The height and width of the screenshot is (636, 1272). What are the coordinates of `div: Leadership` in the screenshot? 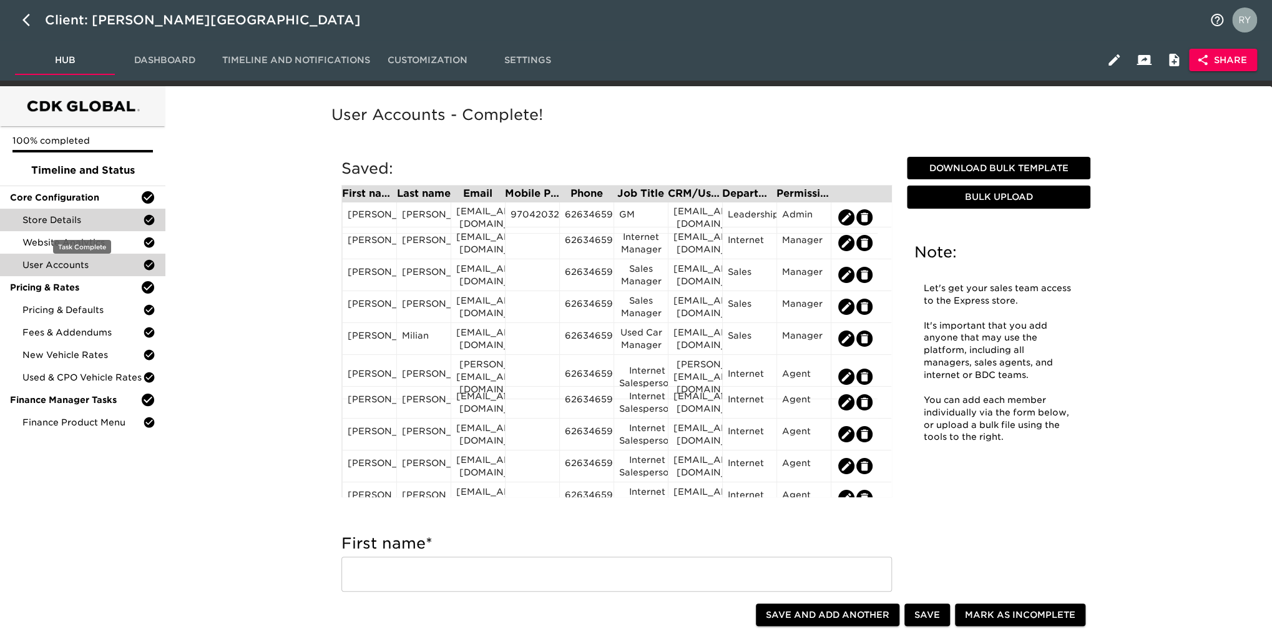 It's located at (750, 217).